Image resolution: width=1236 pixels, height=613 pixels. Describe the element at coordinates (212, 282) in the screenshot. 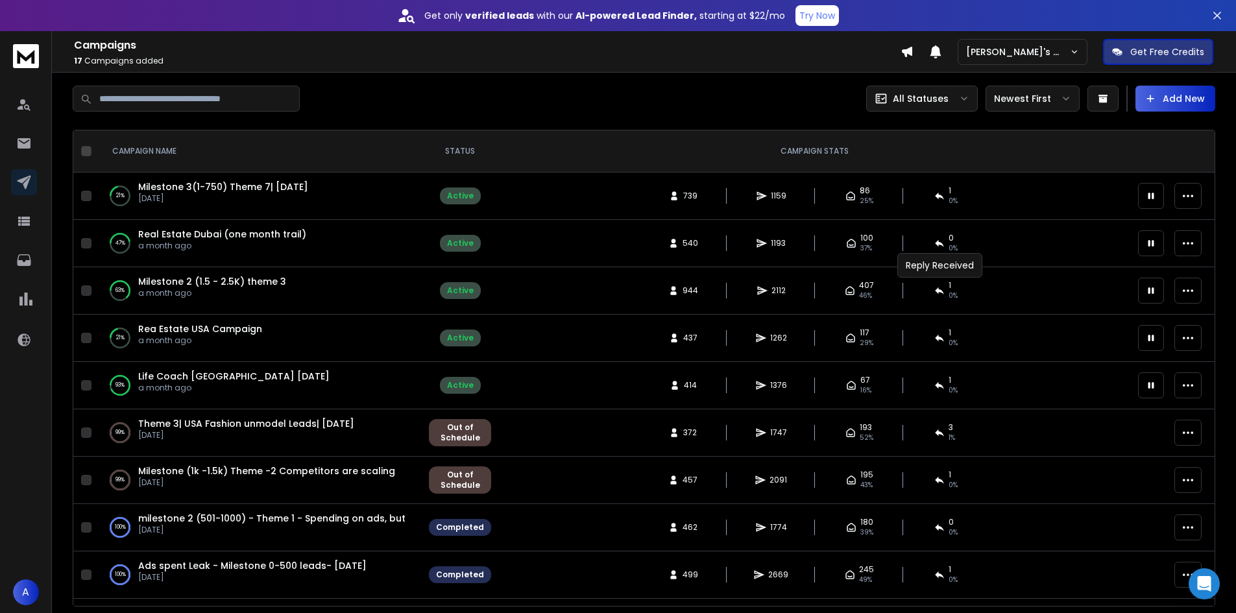

I see `span: Milestone 2 (1.5 - 2.5K) theme 3` at that location.